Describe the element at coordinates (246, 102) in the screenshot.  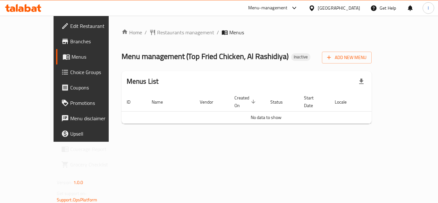
I see `span: Created On` at that location.